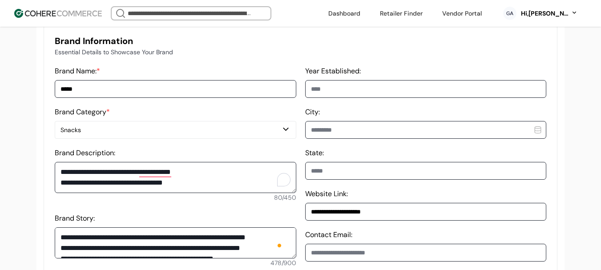 Image resolution: width=601 pixels, height=270 pixels. I want to click on label: Brand Story:, so click(75, 218).